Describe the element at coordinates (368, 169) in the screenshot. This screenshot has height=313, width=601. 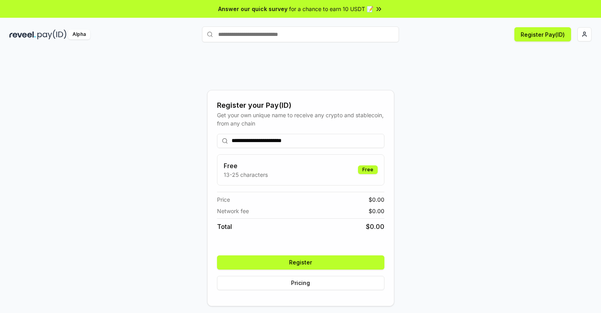
I see `div: Free` at that location.